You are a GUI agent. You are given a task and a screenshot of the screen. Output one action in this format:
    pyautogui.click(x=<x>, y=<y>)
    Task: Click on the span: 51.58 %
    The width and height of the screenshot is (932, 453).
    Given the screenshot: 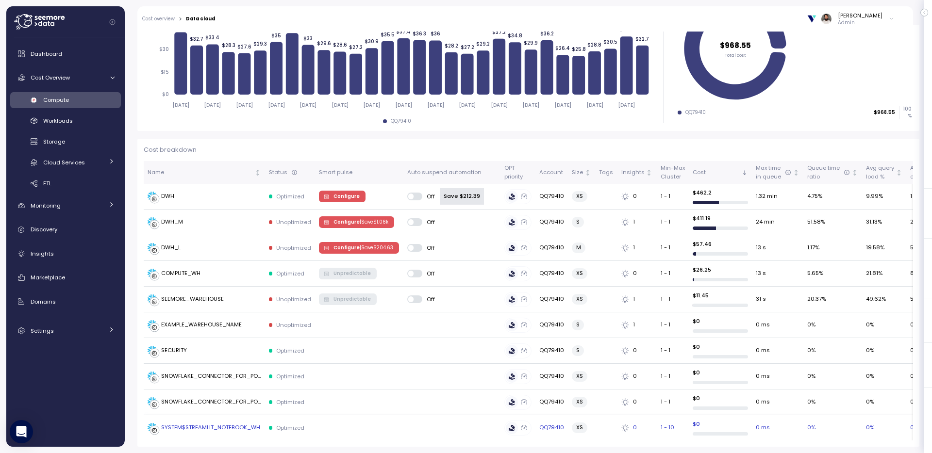 What is the action you would take?
    pyautogui.click(x=816, y=222)
    